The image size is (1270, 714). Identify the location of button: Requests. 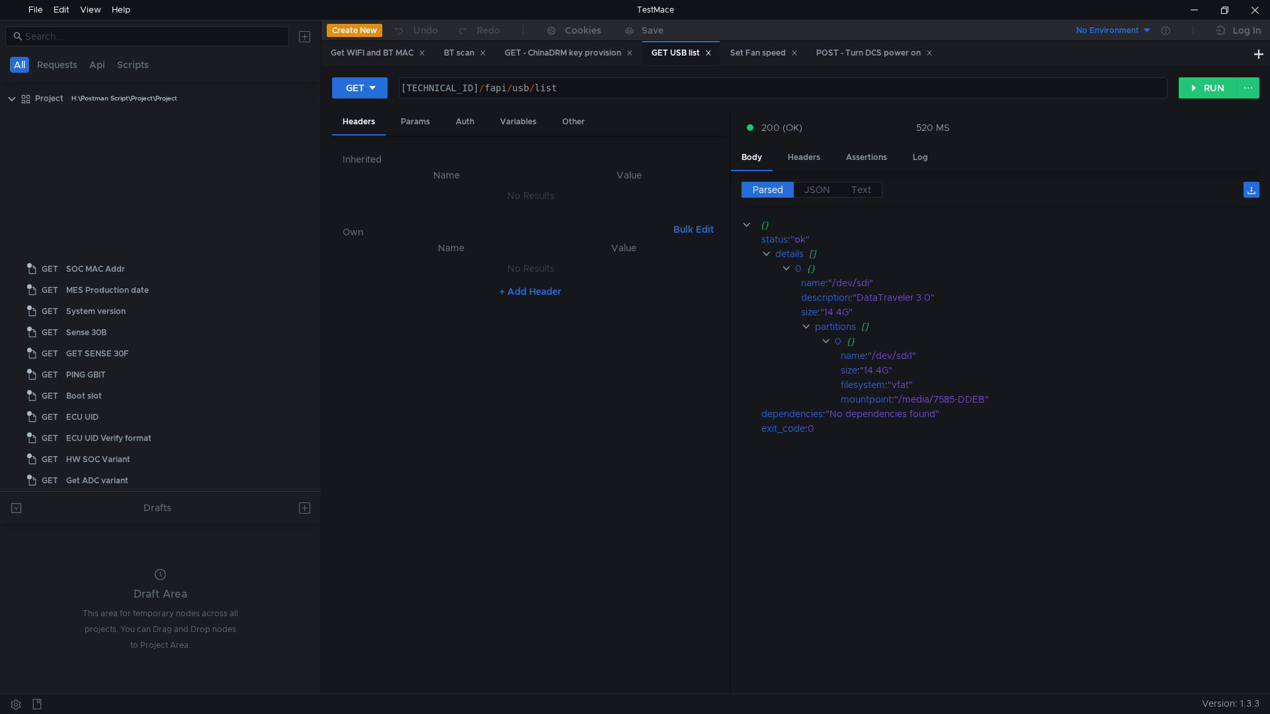
(57, 65).